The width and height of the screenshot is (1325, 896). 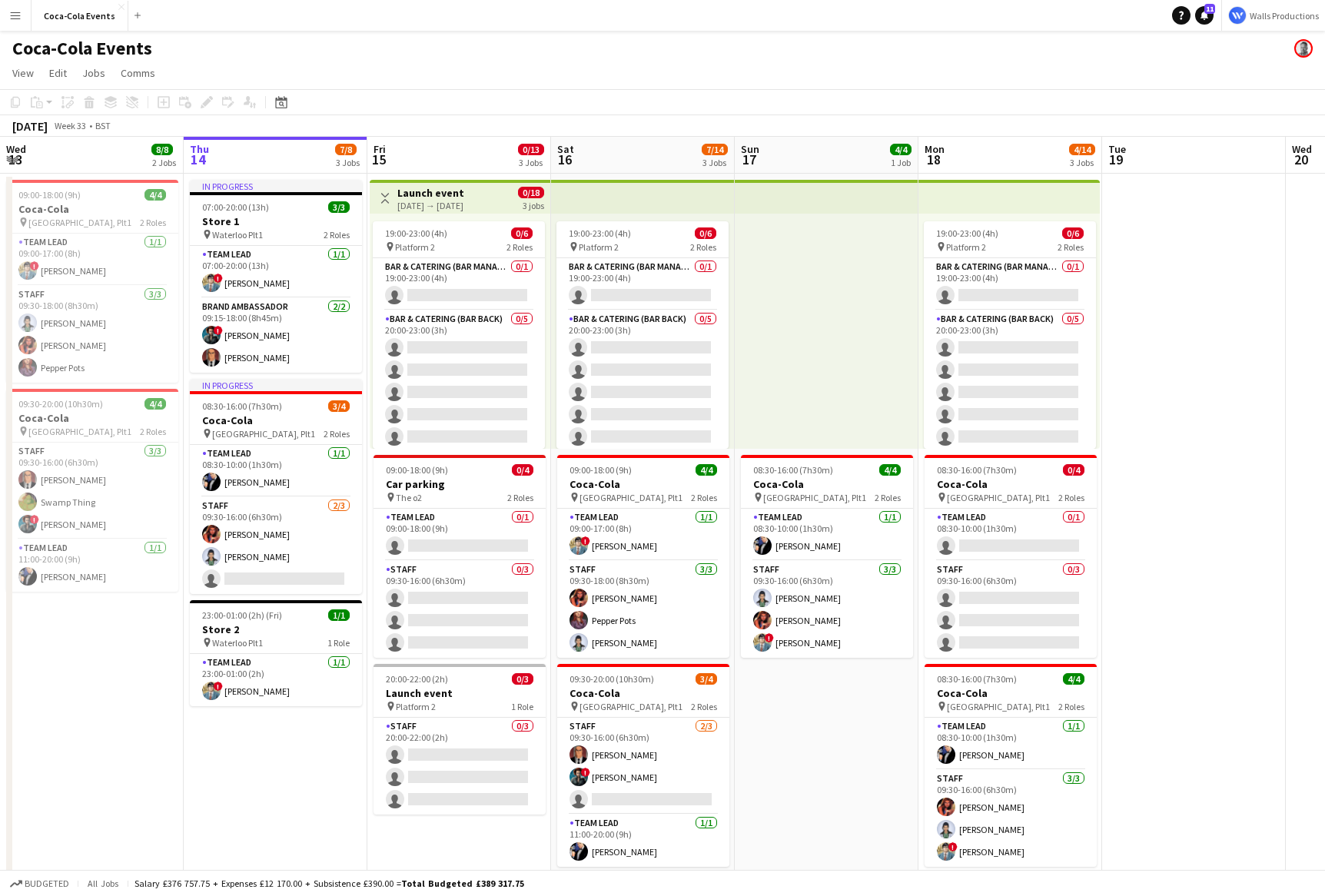 What do you see at coordinates (460, 484) in the screenshot?
I see `h3: Car parking` at bounding box center [460, 484].